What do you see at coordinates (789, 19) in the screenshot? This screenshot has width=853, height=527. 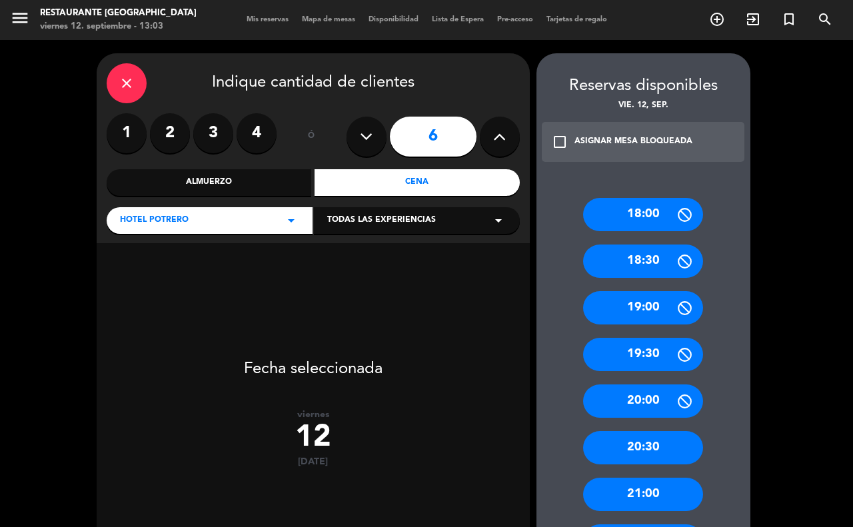 I see `i: turned_in_not` at bounding box center [789, 19].